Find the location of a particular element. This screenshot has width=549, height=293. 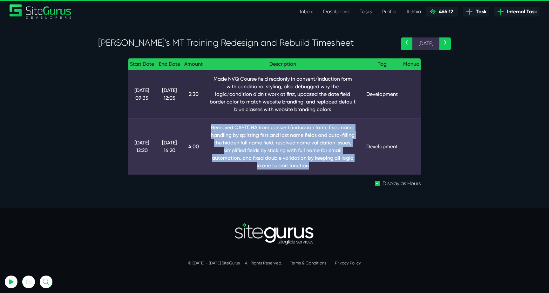

a: Profile is located at coordinates (389, 12).